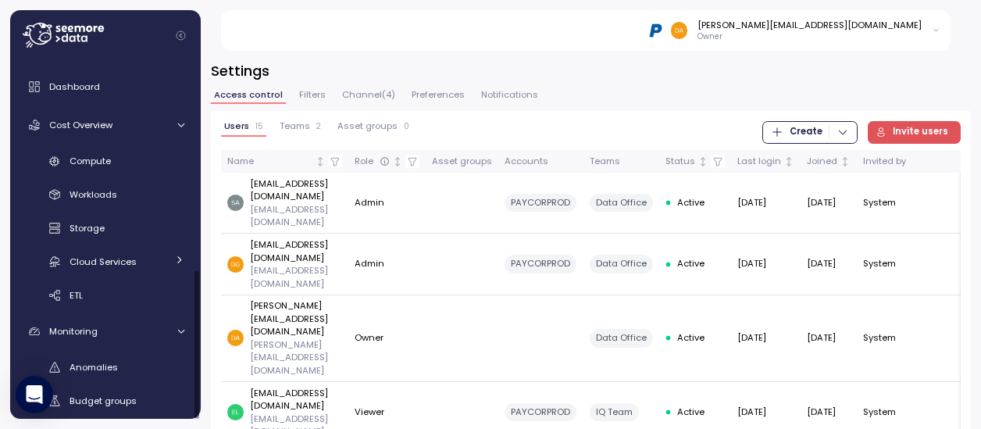  Describe the element at coordinates (809, 132) in the screenshot. I see `button: Create` at that location.